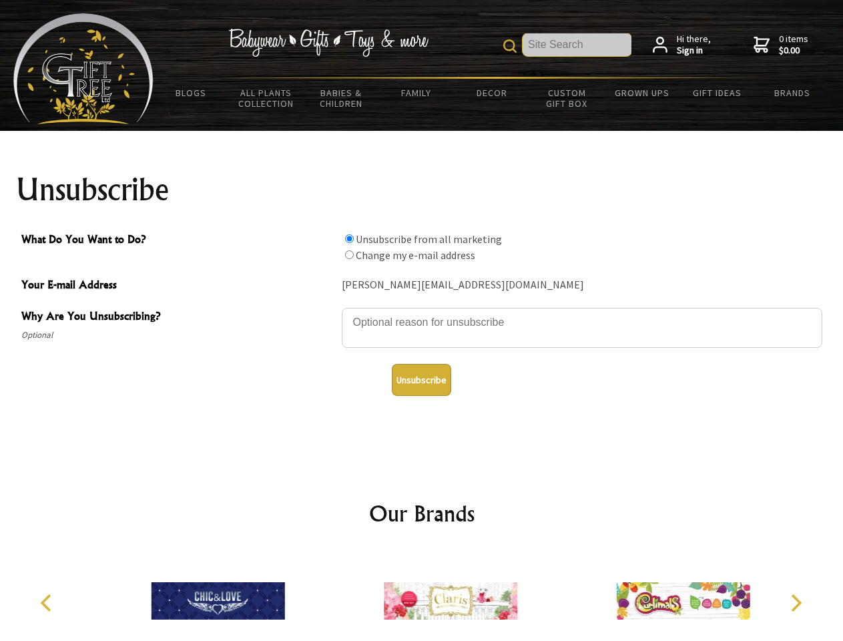  I want to click on span: Your E-mail Address, so click(178, 286).